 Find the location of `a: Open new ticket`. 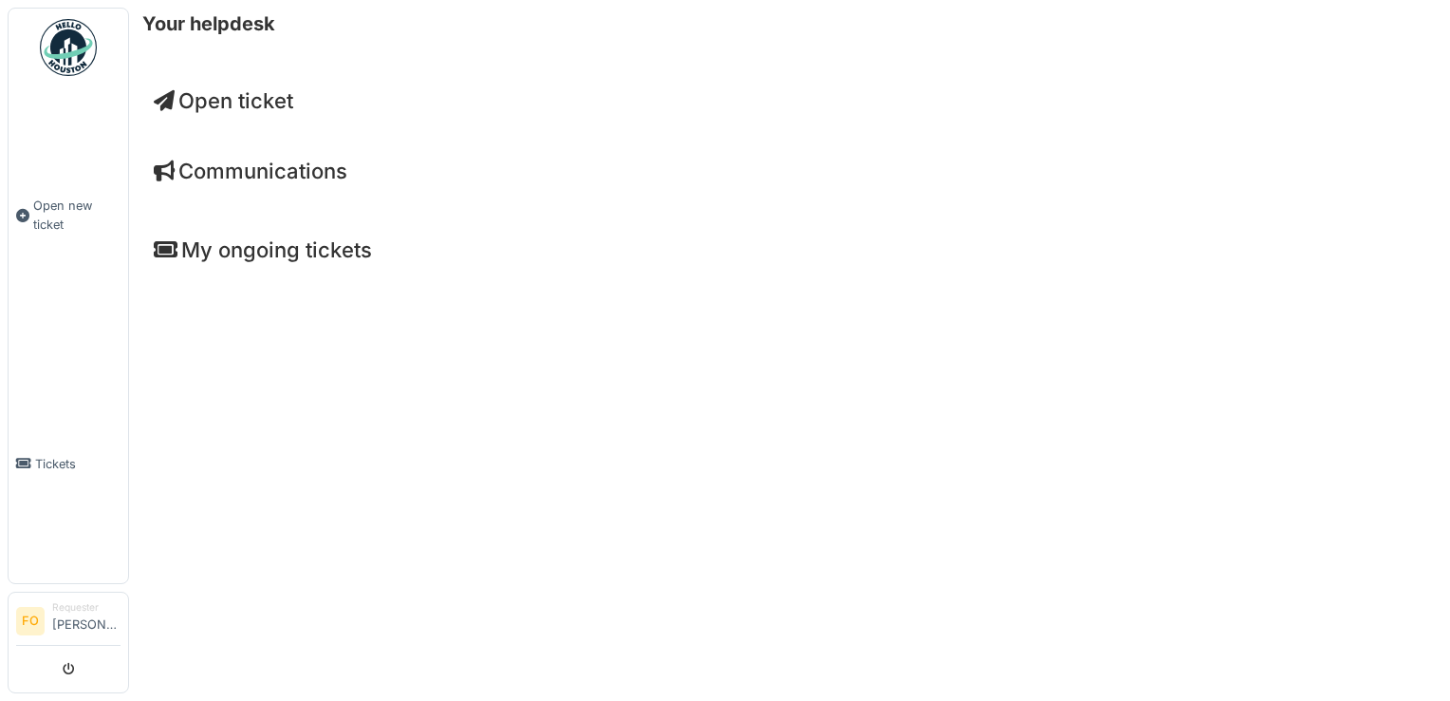

a: Open new ticket is located at coordinates (68, 215).